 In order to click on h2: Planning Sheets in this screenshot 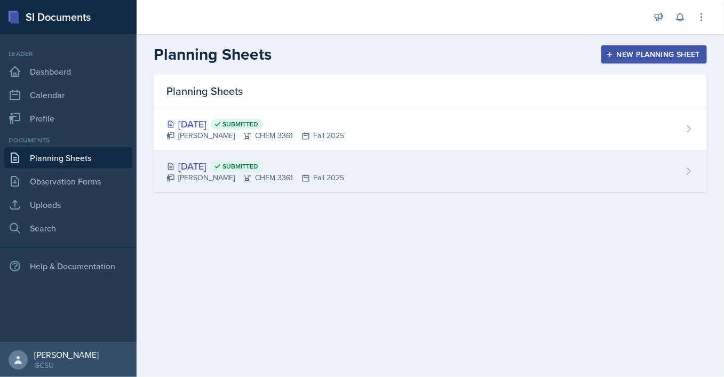, I will do `click(212, 54)`.